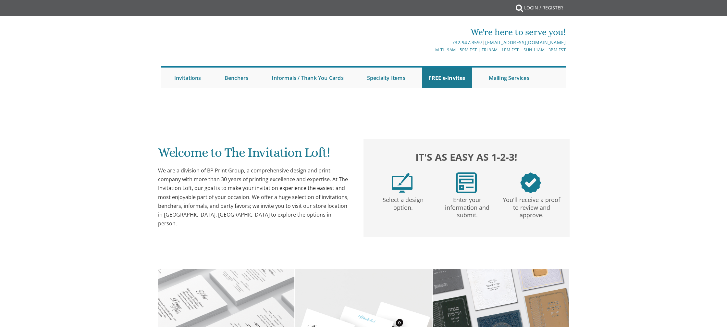 Image resolution: width=727 pixels, height=327 pixels. I want to click on a: Invitations, so click(188, 78).